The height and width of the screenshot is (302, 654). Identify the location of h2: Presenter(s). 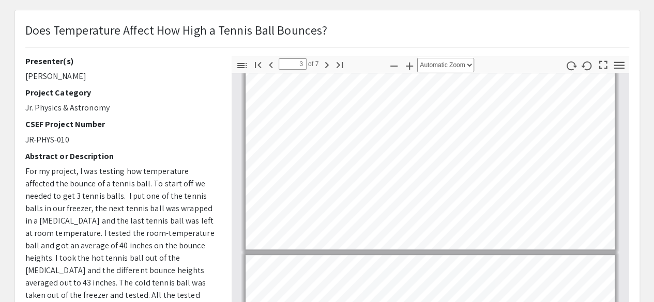
(120, 61).